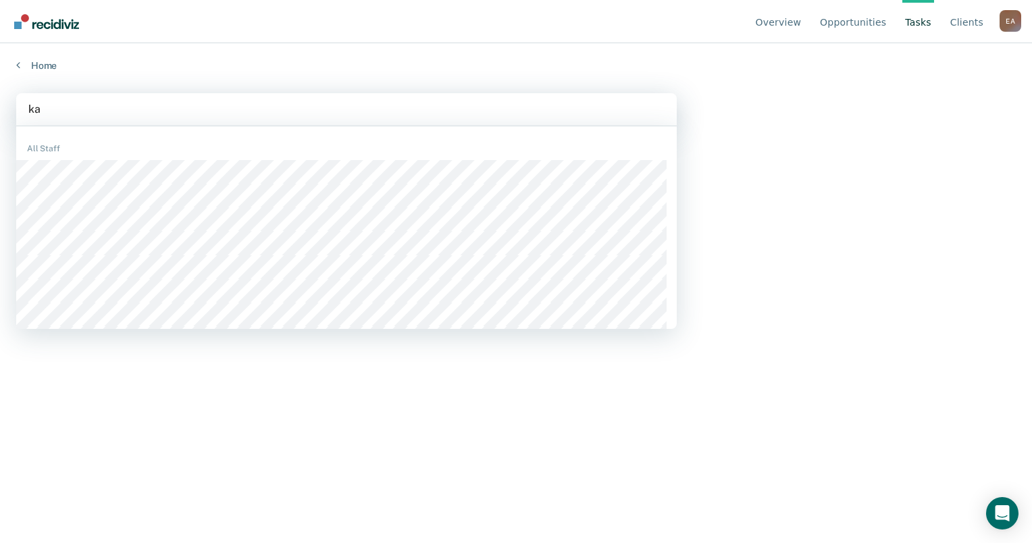 This screenshot has width=1032, height=543. I want to click on div: Open Intercom Messenger, so click(1002, 513).